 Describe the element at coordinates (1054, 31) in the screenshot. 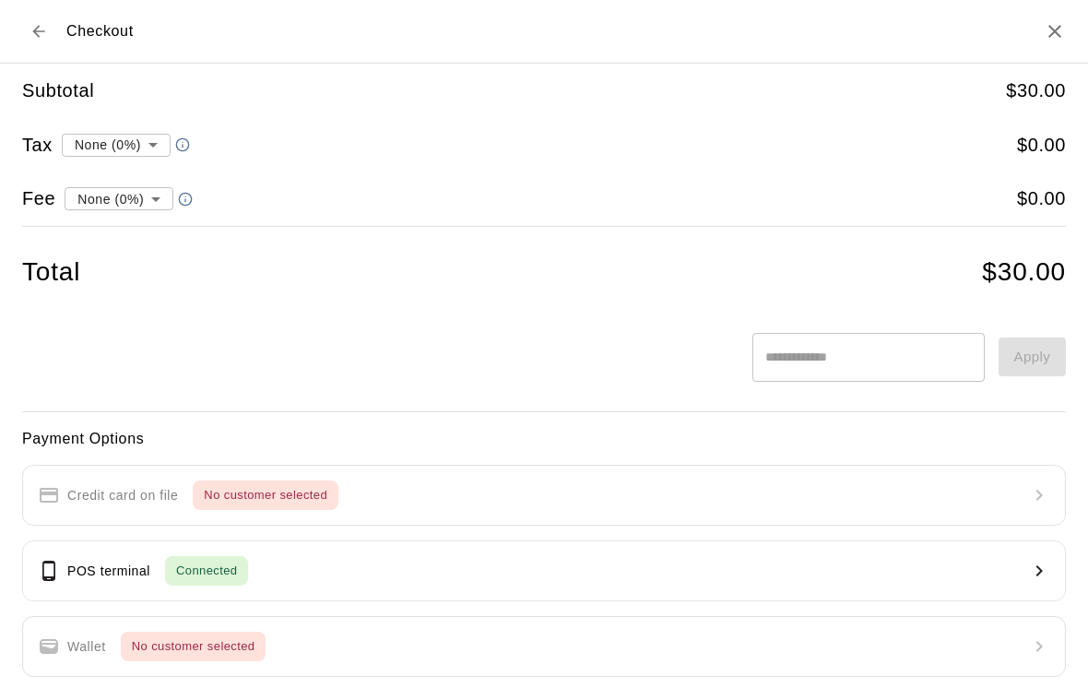

I see `button: Close` at that location.